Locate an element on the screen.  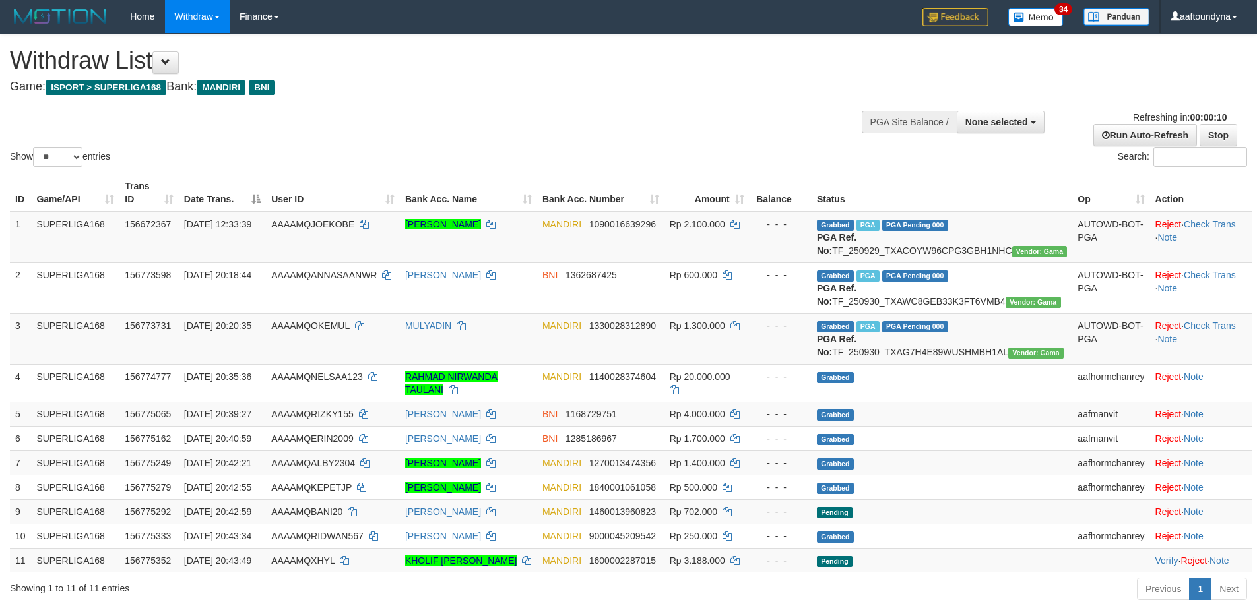
span: AAAAMQJOEKOBE is located at coordinates (313, 224).